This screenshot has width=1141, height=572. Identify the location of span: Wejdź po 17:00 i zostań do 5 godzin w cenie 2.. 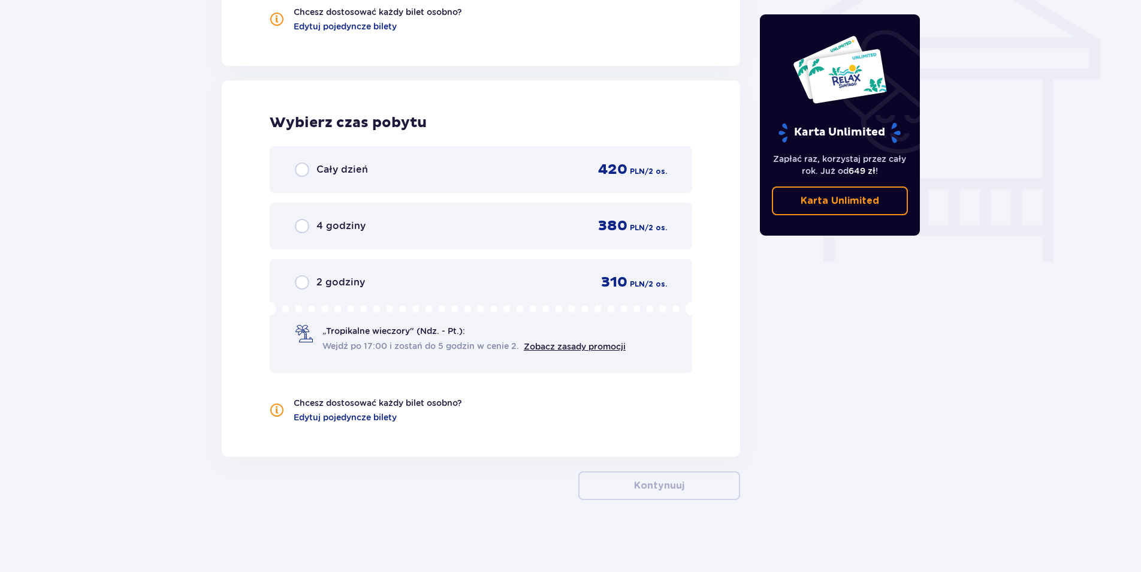
(421, 346).